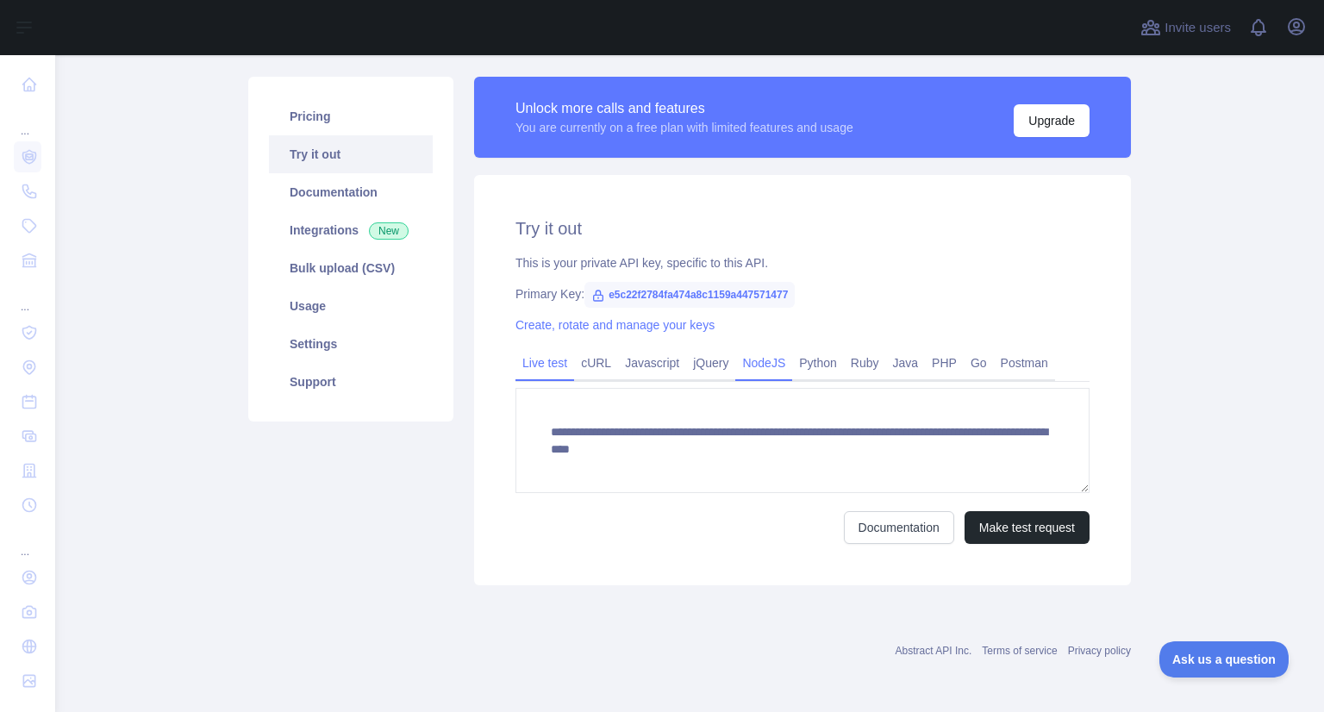 The image size is (1324, 712). What do you see at coordinates (351, 344) in the screenshot?
I see `a: Settings` at bounding box center [351, 344].